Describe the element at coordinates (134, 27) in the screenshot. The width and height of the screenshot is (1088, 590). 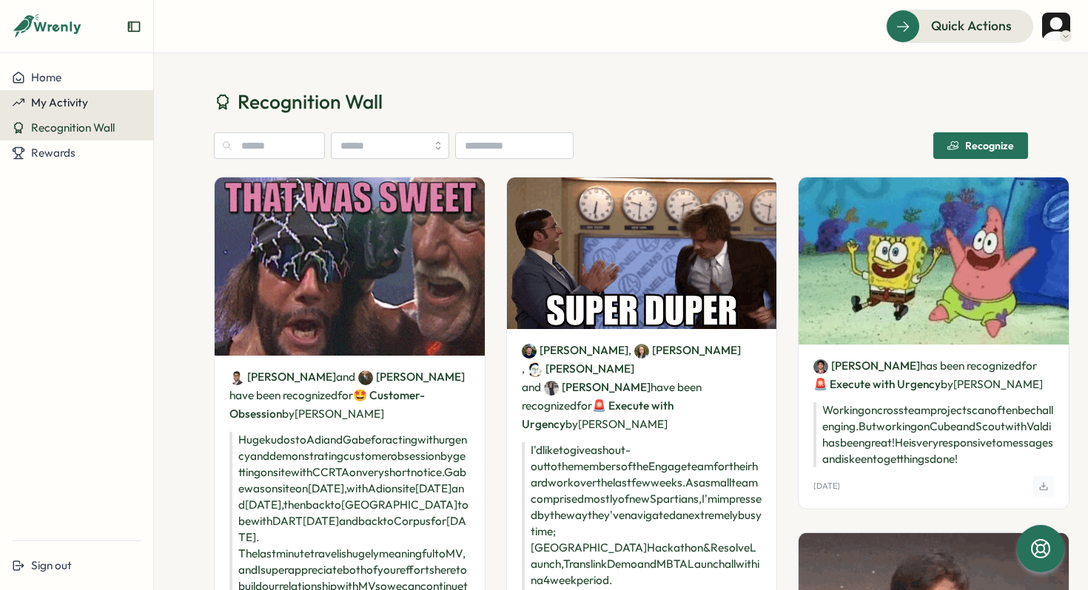
I see `button: Expand sidebar` at that location.